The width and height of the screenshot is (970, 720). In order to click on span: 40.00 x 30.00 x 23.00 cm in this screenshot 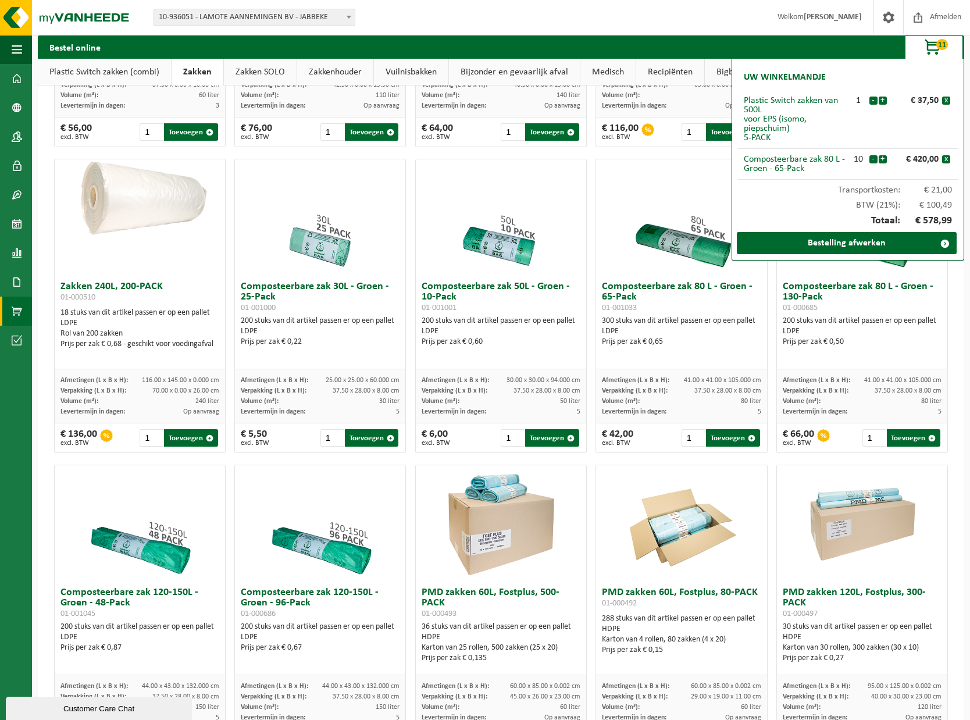, I will do `click(906, 696)`.